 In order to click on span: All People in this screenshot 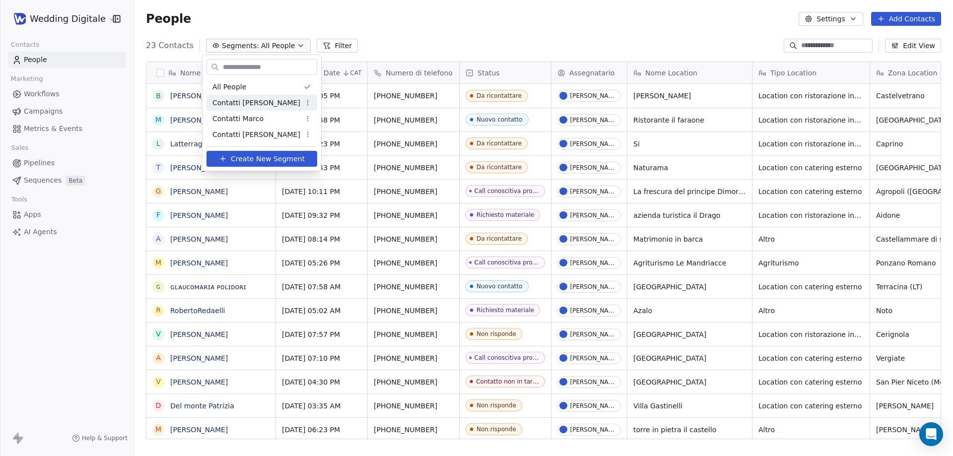, I will do `click(229, 87)`.